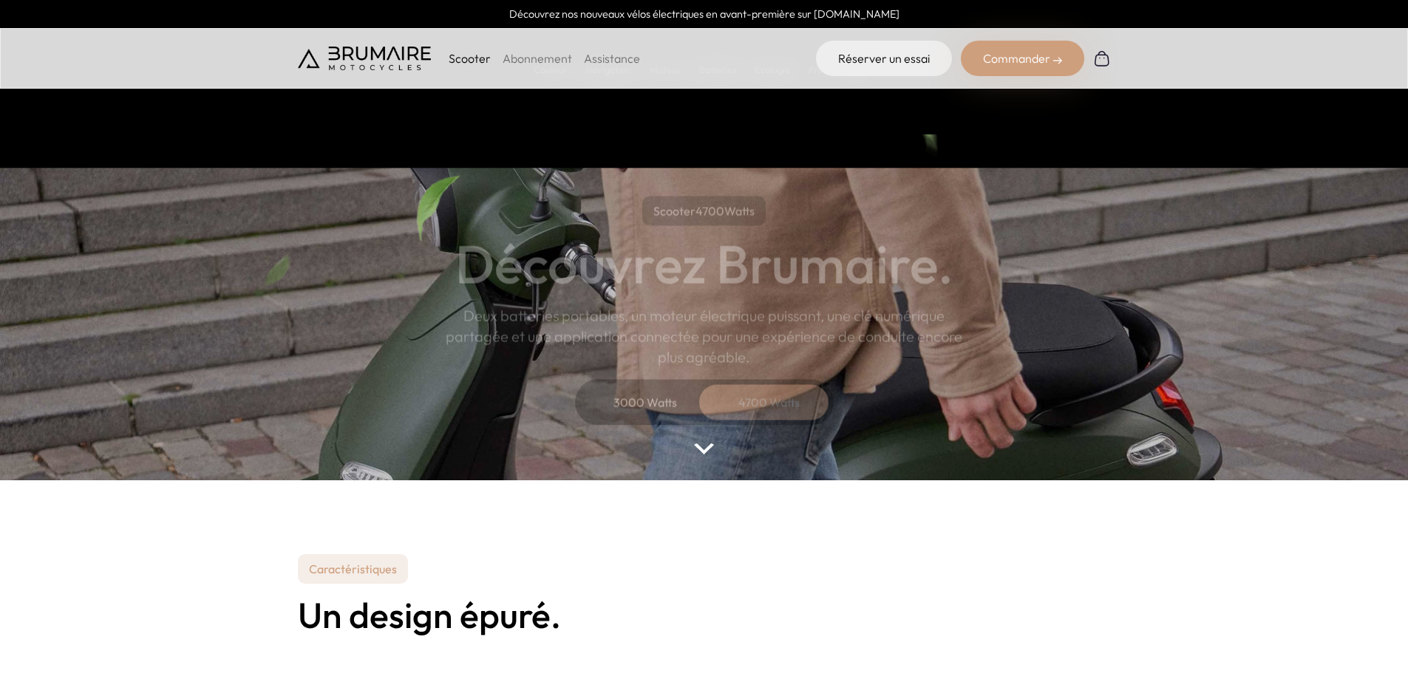 Image resolution: width=1408 pixels, height=679 pixels. Describe the element at coordinates (364, 58) in the screenshot. I see `img: Brumaire Motocycles` at that location.